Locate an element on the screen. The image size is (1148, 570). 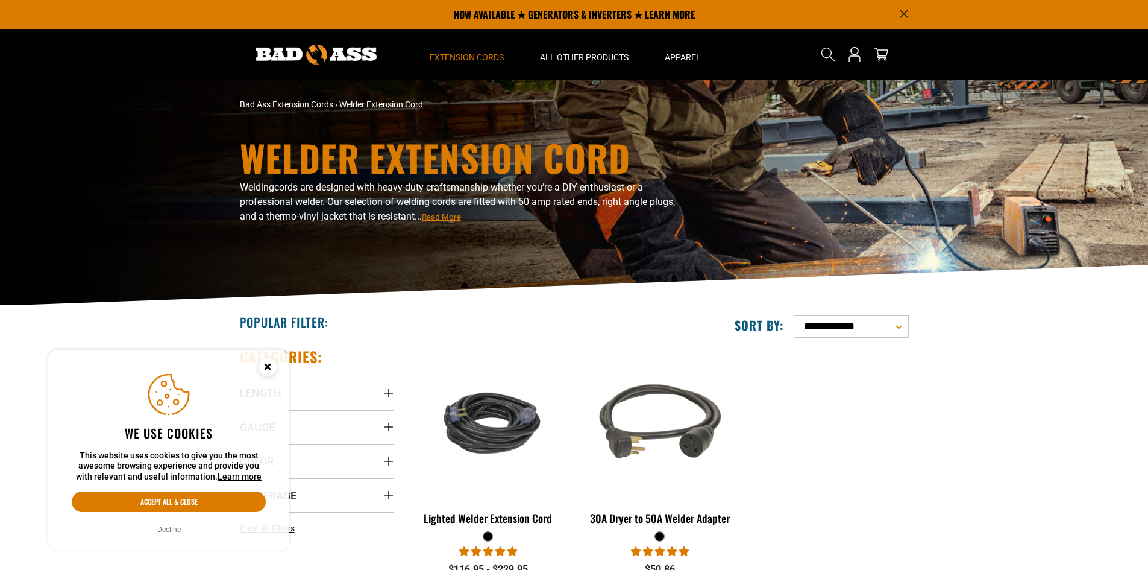
span: All Other Products is located at coordinates (584, 57).